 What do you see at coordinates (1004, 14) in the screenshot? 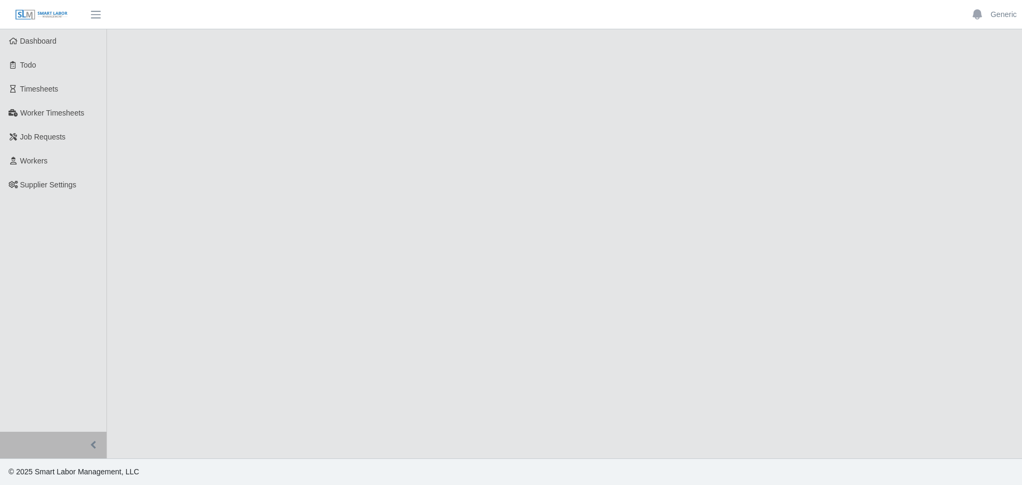
I see `a: Generic` at bounding box center [1004, 14].